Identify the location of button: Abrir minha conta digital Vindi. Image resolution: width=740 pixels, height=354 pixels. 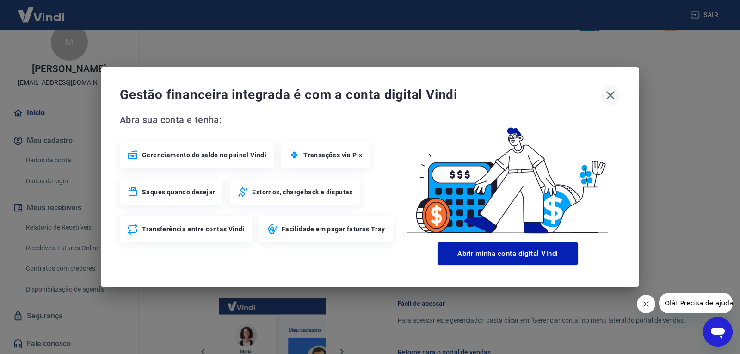
(508, 253).